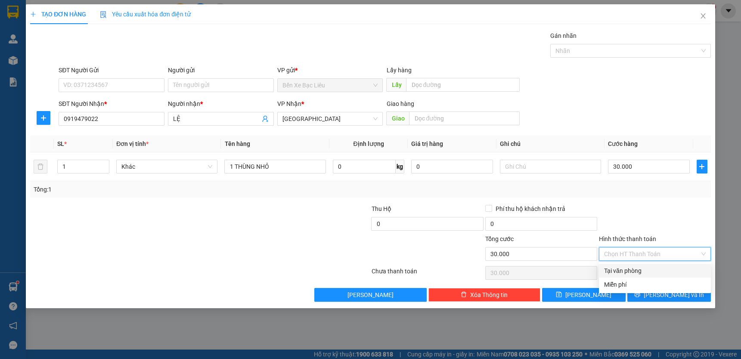 The image size is (741, 359). What do you see at coordinates (550, 144) in the screenshot?
I see `th: Ghi chú` at bounding box center [550, 144].